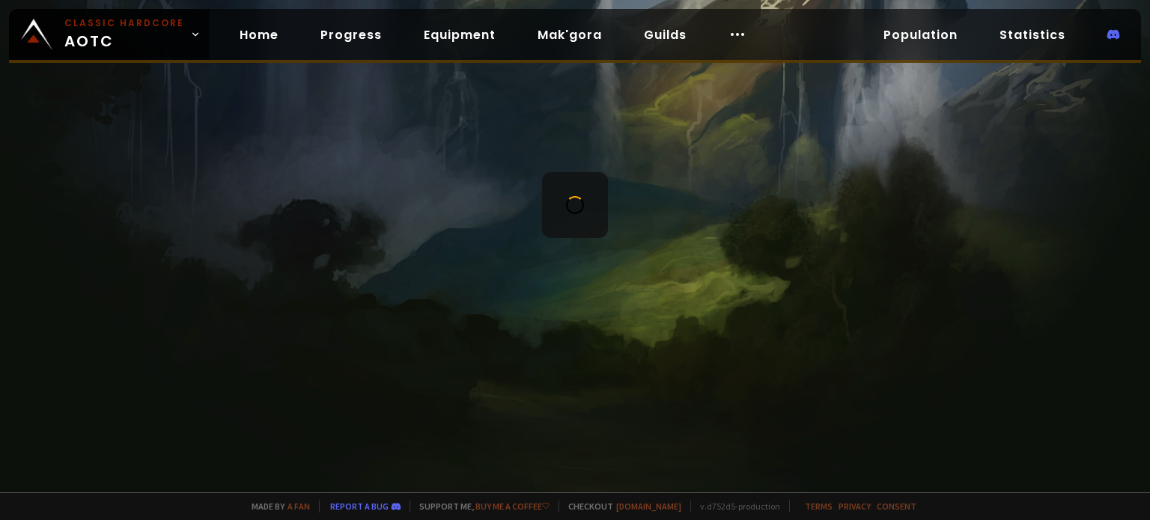 The width and height of the screenshot is (1150, 520). Describe the element at coordinates (620, 506) in the screenshot. I see `span: Checkout` at that location.